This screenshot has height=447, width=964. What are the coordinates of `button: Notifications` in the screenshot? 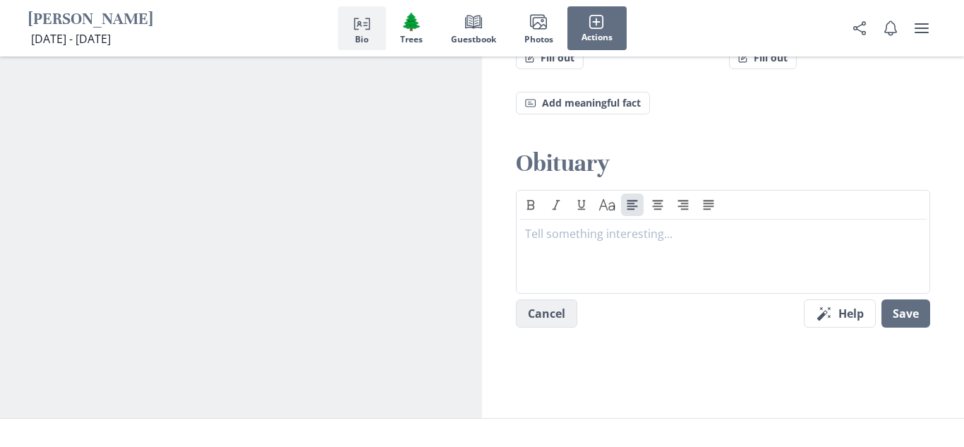 It's located at (890, 28).